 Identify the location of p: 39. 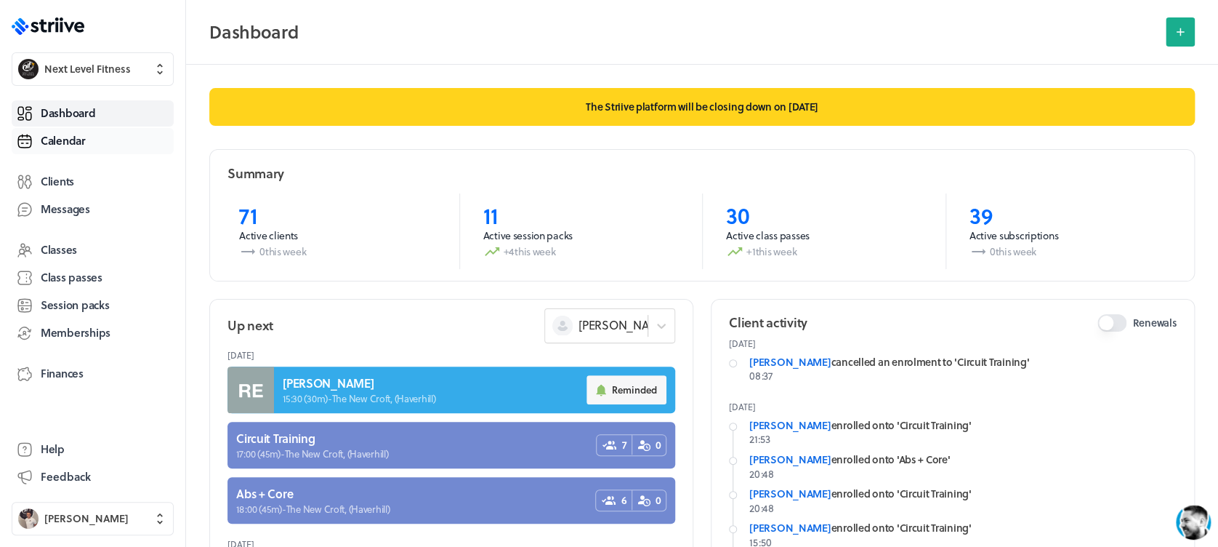
(1068, 215).